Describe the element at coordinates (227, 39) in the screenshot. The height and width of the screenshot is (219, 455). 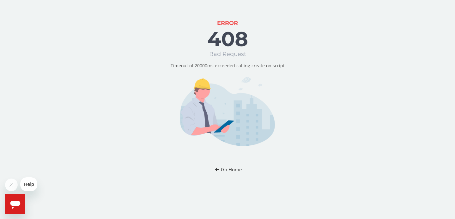
I see `h1: 408` at that location.